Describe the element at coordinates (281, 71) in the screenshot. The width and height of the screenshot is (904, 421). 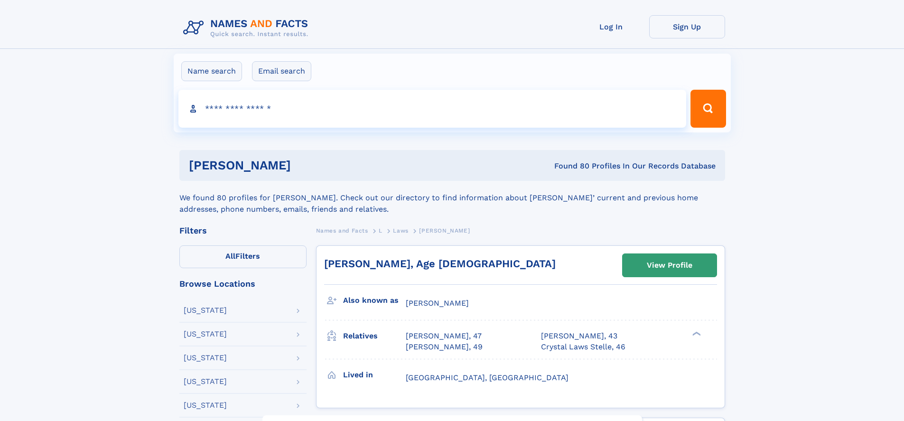
I see `label: Email search` at that location.